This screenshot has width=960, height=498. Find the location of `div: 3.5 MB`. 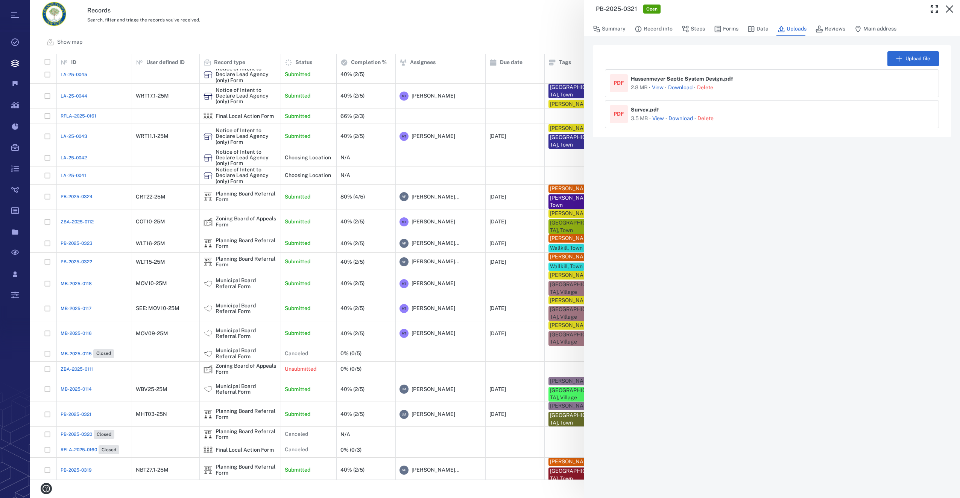

div: 3.5 MB is located at coordinates (639, 119).